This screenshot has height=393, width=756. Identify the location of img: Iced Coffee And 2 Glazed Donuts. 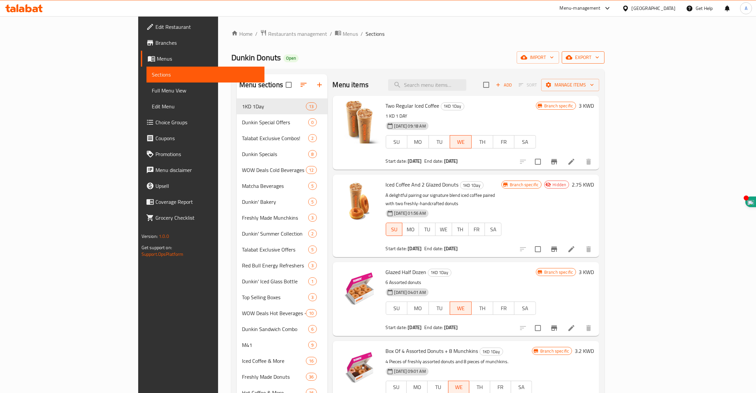
(359, 201).